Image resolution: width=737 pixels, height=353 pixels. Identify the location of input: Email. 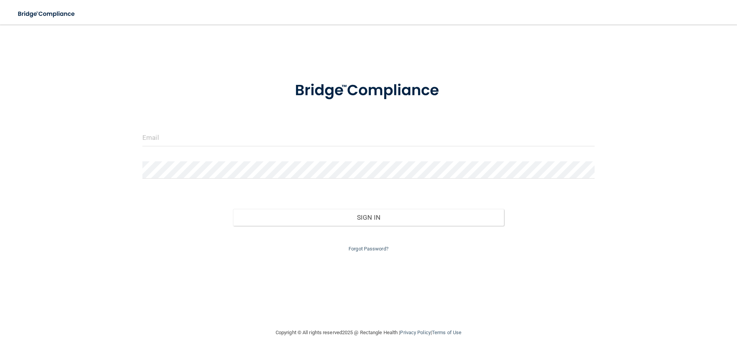
(369, 137).